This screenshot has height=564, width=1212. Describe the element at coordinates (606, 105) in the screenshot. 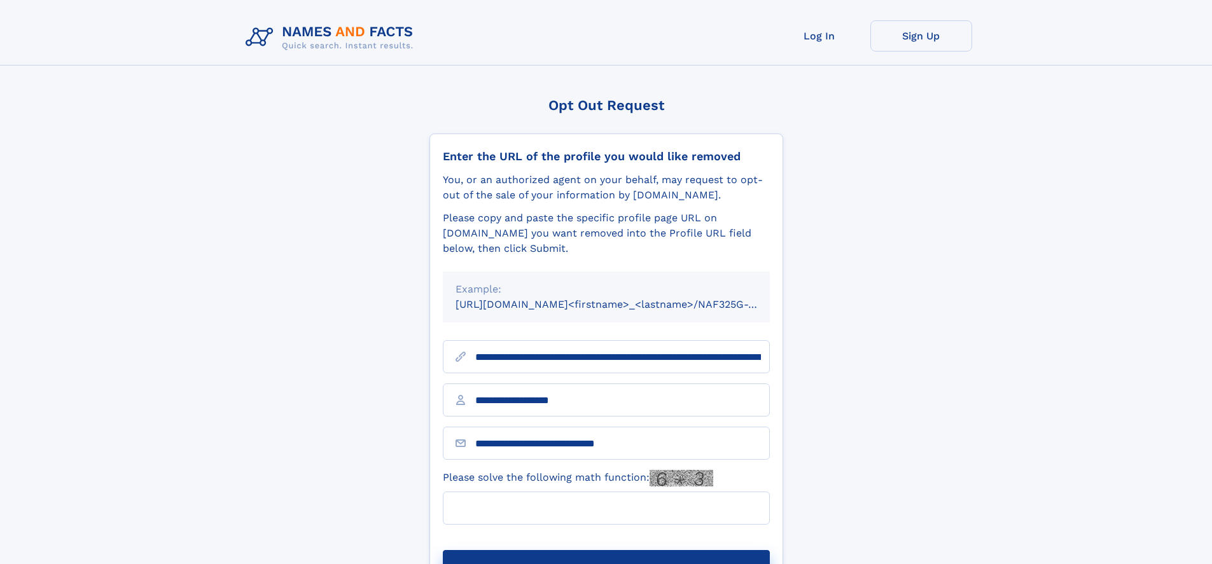

I see `div: Opt Out Request` at that location.